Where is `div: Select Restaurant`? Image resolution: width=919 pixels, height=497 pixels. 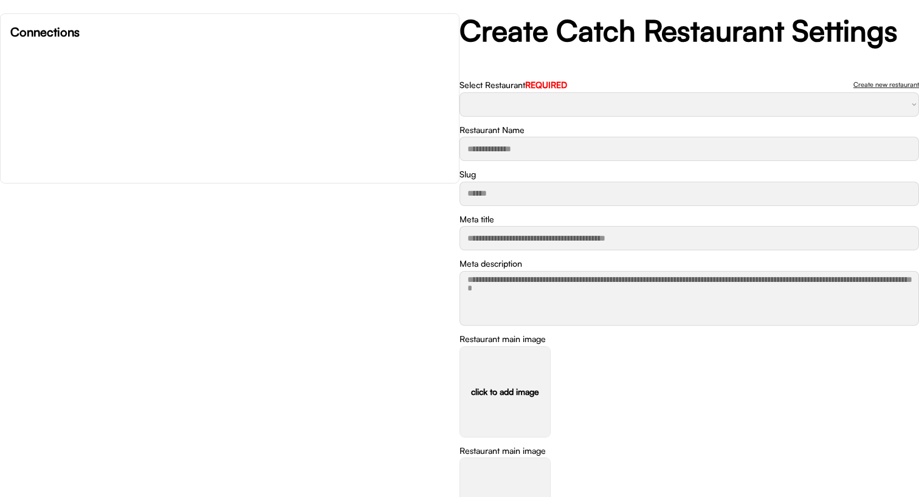
div: Select Restaurant is located at coordinates (513, 85).